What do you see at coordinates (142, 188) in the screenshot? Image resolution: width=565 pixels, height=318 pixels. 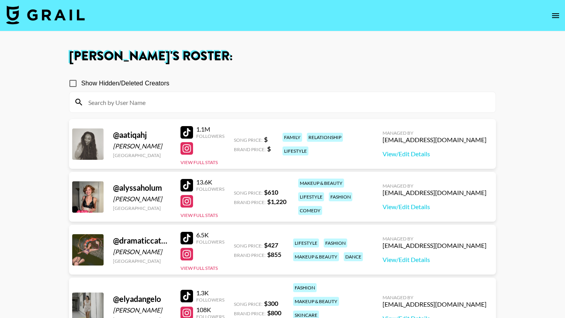 I see `div: @ alyssaholum` at bounding box center [142, 188].